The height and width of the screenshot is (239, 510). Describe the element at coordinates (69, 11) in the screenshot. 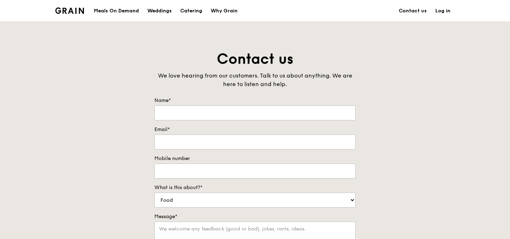

I see `img: Grain` at that location.